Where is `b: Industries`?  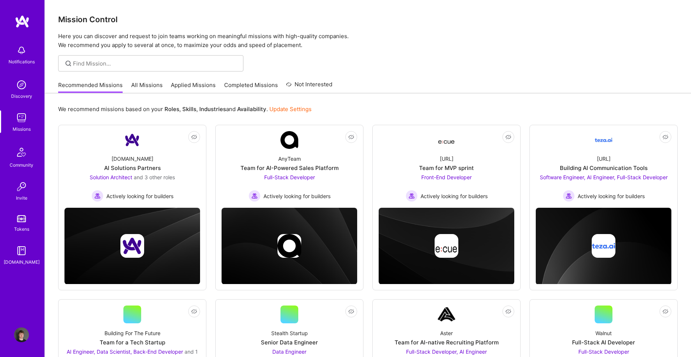 b: Industries is located at coordinates (213, 109).